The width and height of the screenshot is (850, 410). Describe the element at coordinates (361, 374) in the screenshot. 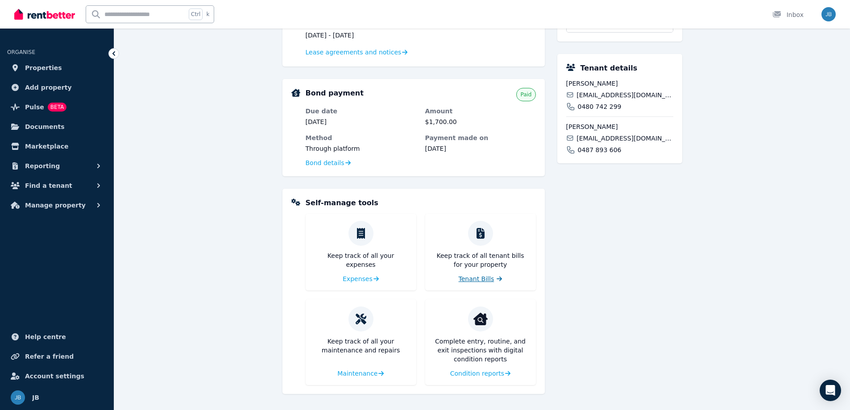

I see `a: Maintenance` at that location.